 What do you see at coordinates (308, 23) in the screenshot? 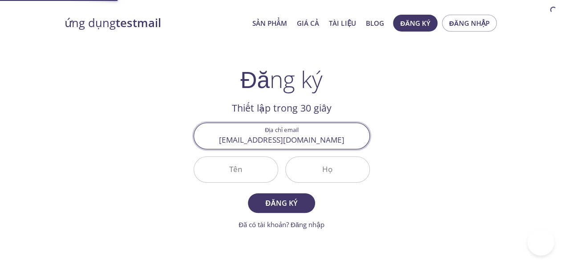
I see `font: Giá cả` at bounding box center [308, 23].